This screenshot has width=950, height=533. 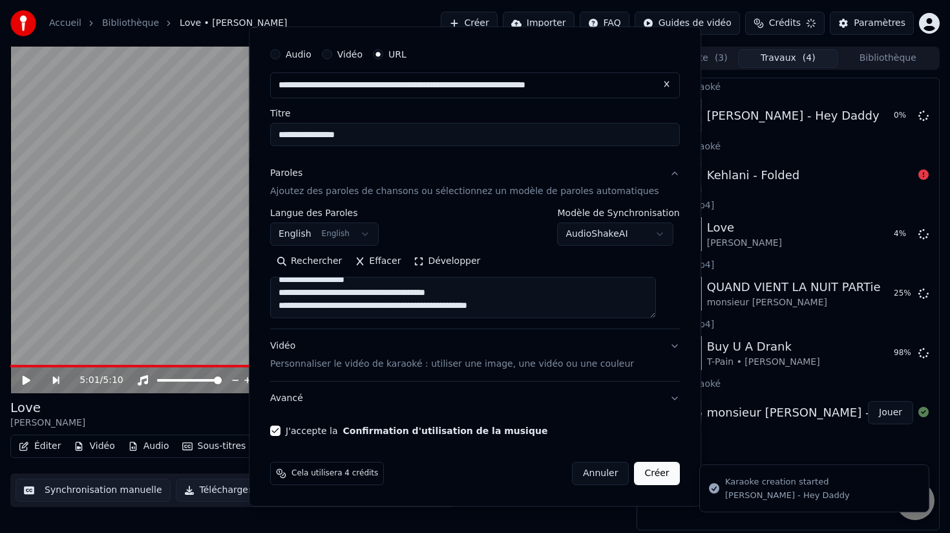 What do you see at coordinates (377, 261) in the screenshot?
I see `button: Effacer` at bounding box center [377, 261].